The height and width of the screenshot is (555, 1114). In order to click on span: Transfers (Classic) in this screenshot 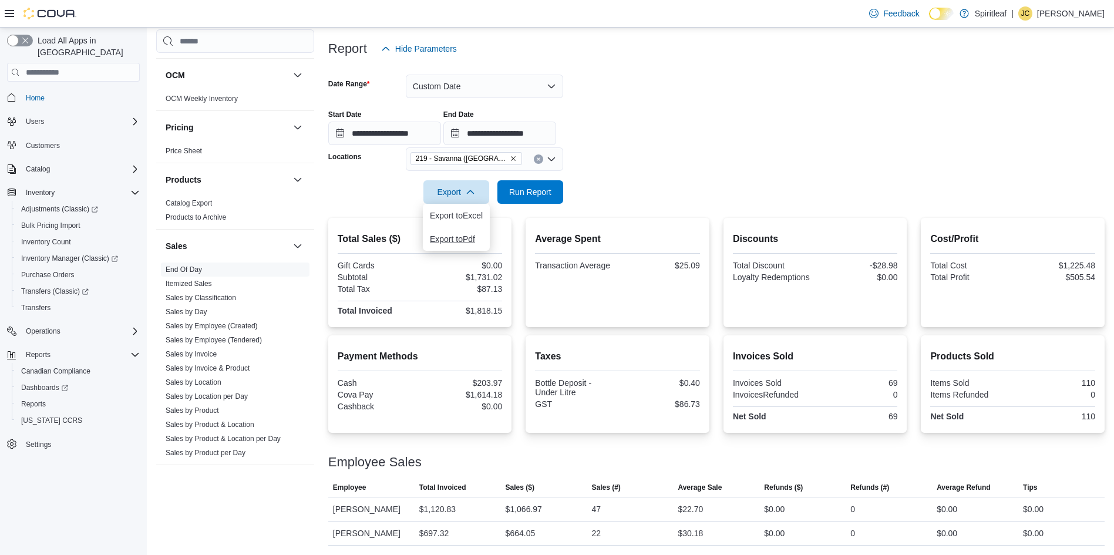, I will do `click(78, 291)`.